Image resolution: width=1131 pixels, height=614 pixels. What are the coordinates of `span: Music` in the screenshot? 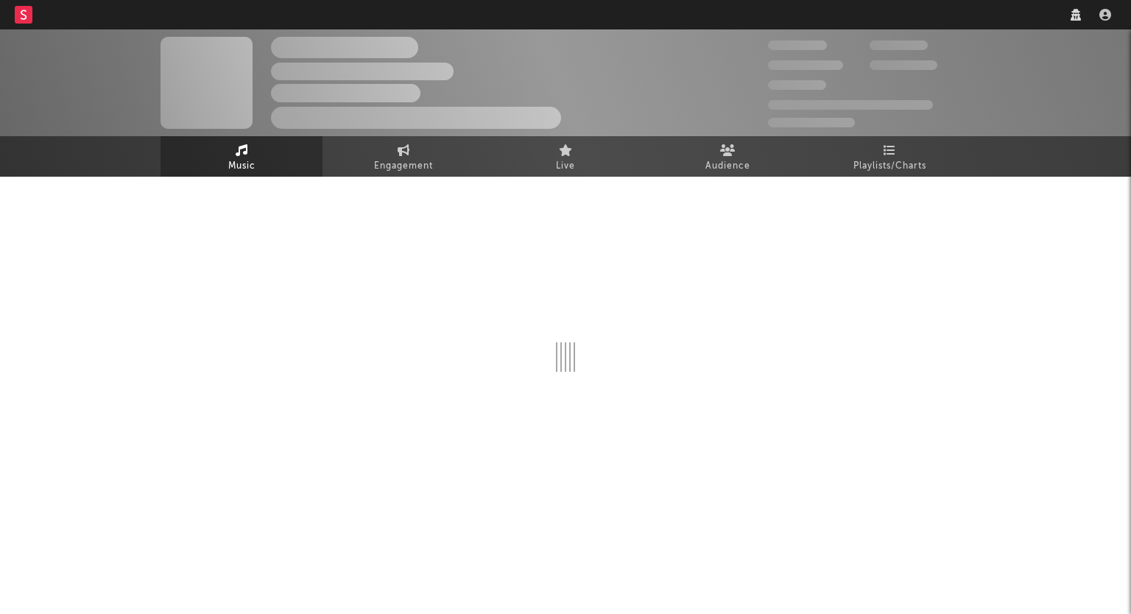 It's located at (241, 166).